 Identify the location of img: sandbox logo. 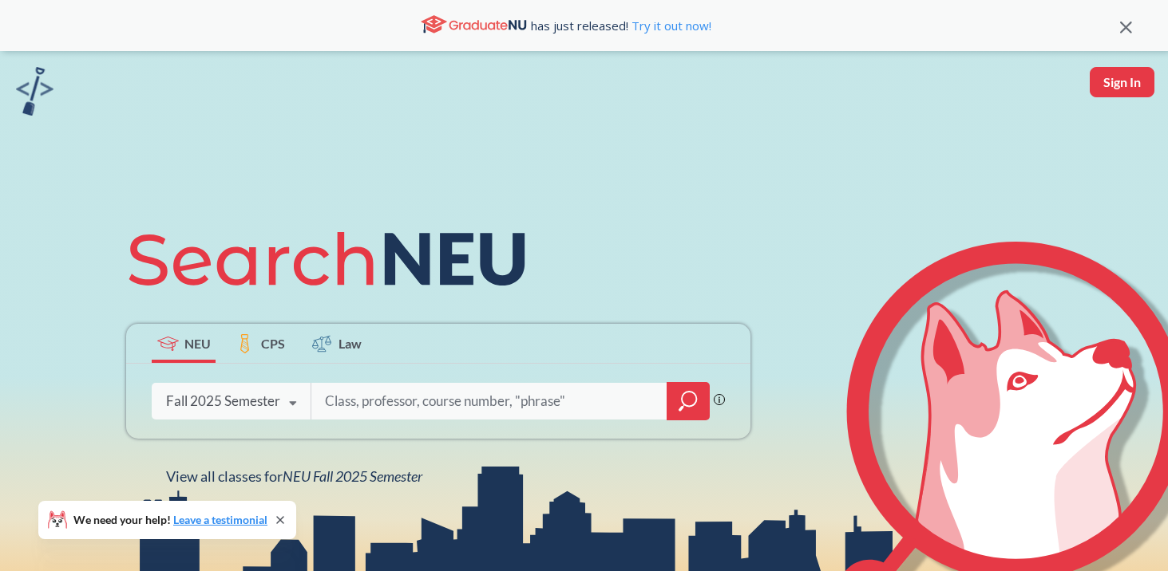
(34, 91).